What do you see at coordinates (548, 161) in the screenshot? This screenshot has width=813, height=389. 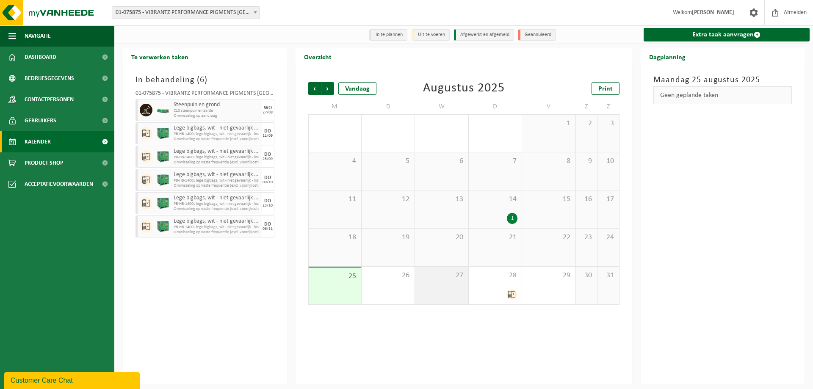 I see `span: 8` at bounding box center [548, 161].